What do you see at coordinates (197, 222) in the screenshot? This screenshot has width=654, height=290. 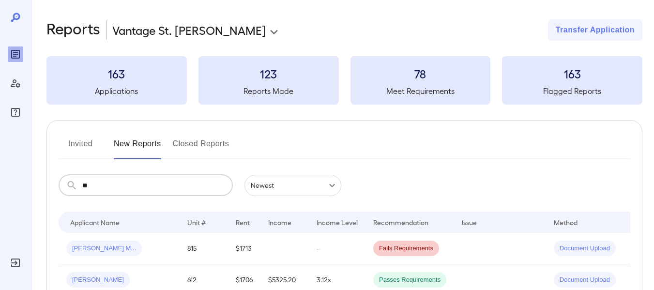 I see `div: Unit #` at bounding box center [197, 222].